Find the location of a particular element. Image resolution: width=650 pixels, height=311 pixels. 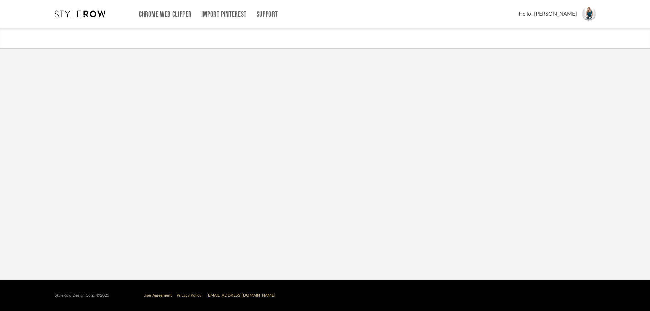

img: avatar is located at coordinates (589, 14).